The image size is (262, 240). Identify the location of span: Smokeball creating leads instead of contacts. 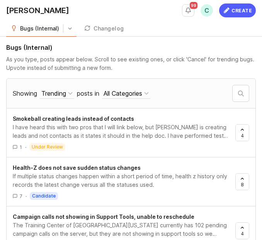
(73, 119).